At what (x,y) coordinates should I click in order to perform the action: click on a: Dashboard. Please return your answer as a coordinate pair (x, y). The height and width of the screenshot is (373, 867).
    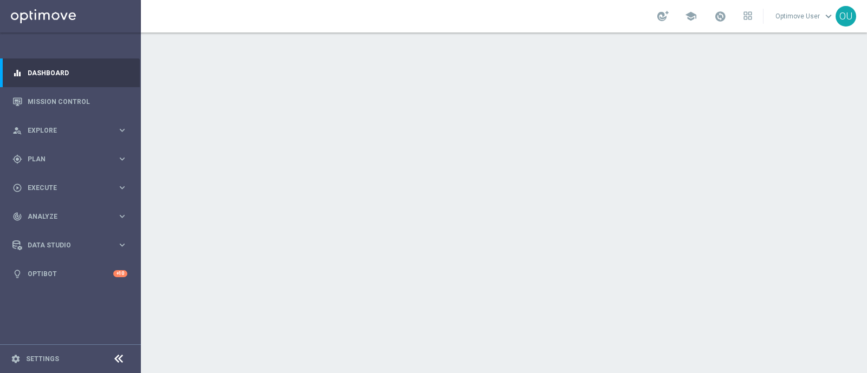
    Looking at the image, I should click on (77, 73).